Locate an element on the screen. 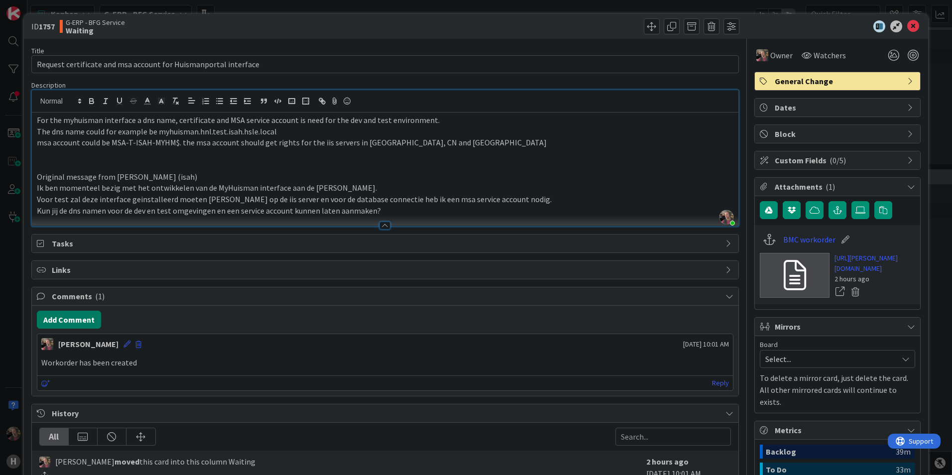 The width and height of the screenshot is (952, 475). img: mUQgmzPMbl307rknRjqrXhhrfDoDWjCu.png is located at coordinates (726, 217).